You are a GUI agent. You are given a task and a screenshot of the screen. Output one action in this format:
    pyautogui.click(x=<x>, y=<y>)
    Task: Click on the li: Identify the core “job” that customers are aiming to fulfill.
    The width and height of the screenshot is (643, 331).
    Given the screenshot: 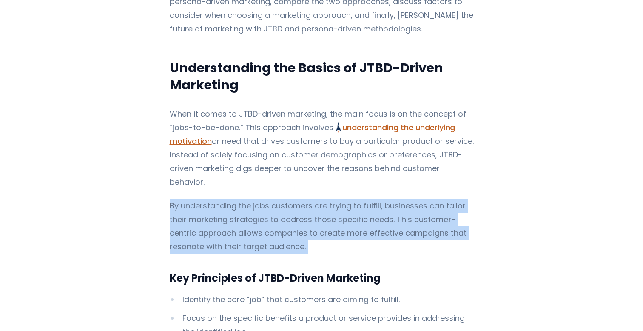 What is the action you would take?
    pyautogui.click(x=321, y=299)
    